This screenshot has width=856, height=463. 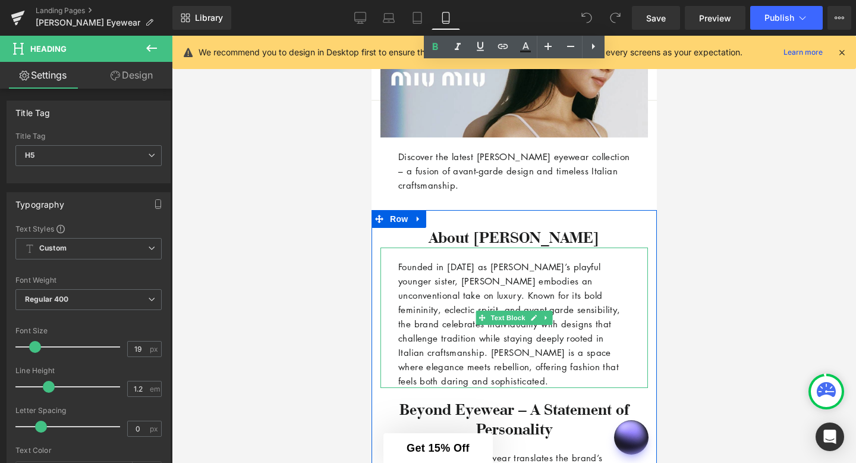 What do you see at coordinates (209, 18) in the screenshot?
I see `span: Library` at bounding box center [209, 18].